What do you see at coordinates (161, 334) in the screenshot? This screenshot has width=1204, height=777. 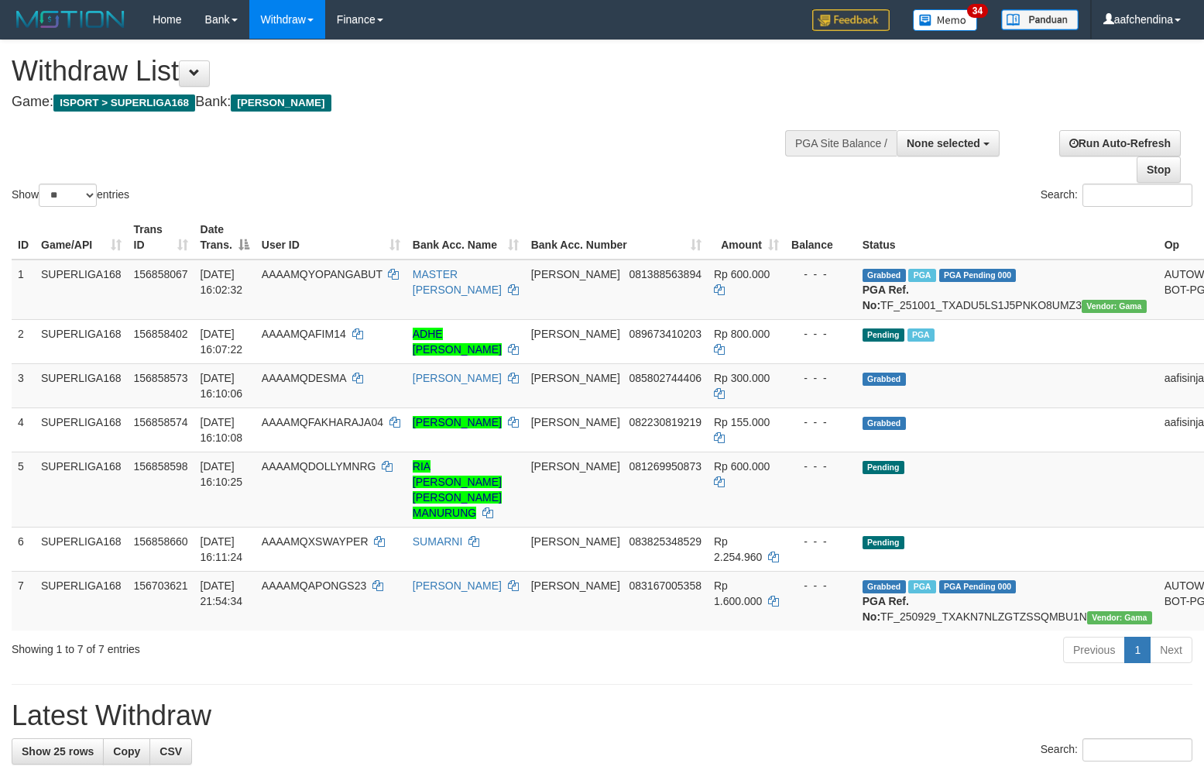 I see `span: 156858402` at bounding box center [161, 334].